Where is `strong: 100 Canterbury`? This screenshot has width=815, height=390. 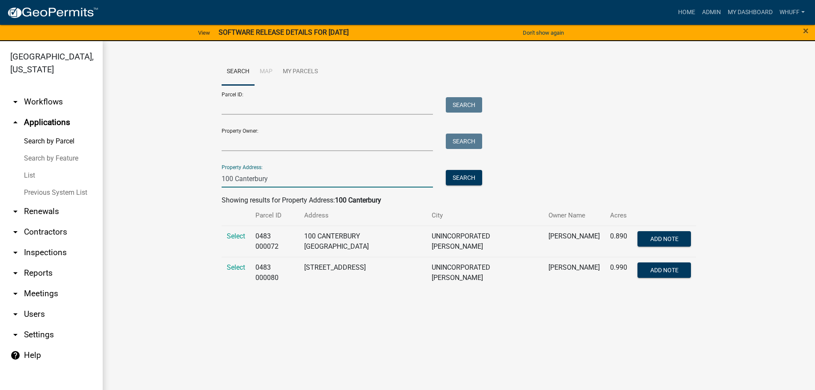
strong: 100 Canterbury is located at coordinates (358, 200).